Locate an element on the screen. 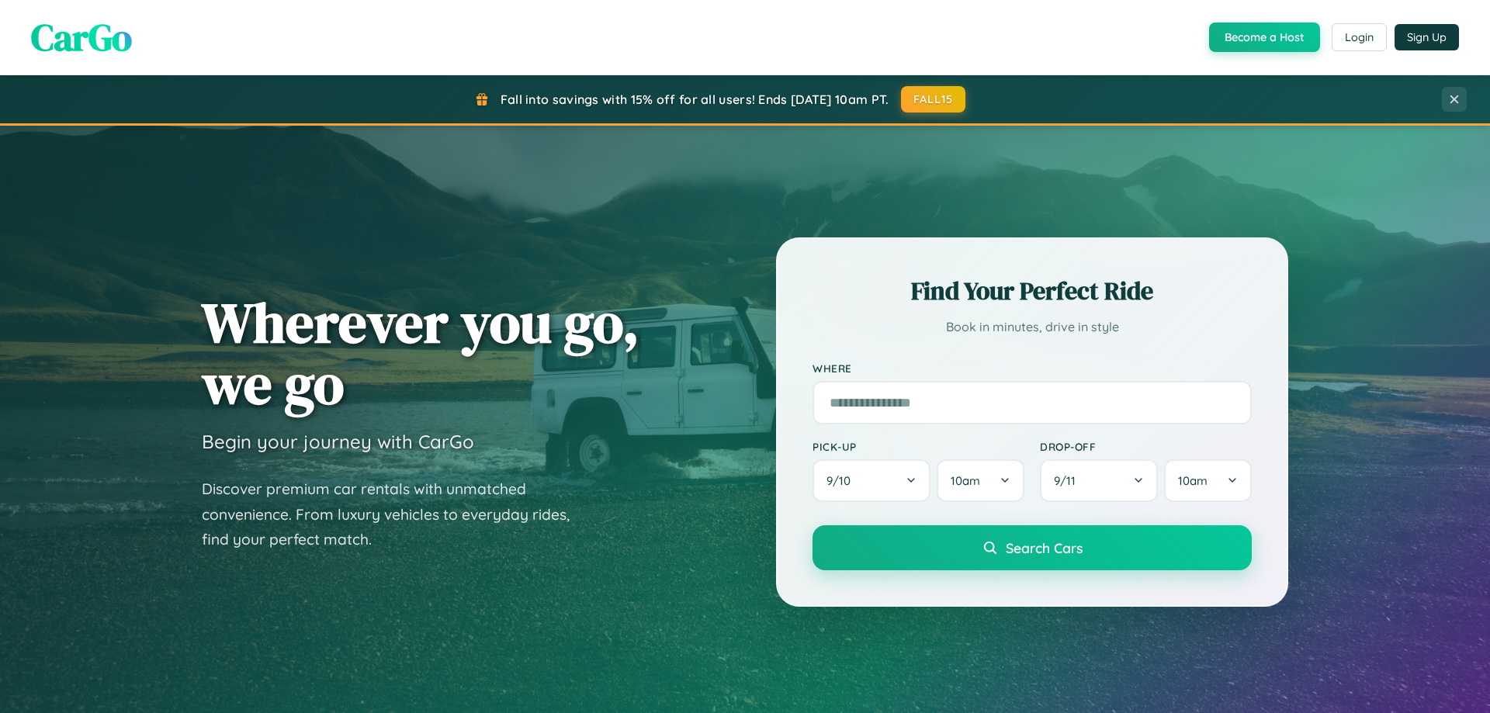 This screenshot has width=1490, height=713. button: FALL15 is located at coordinates (934, 99).